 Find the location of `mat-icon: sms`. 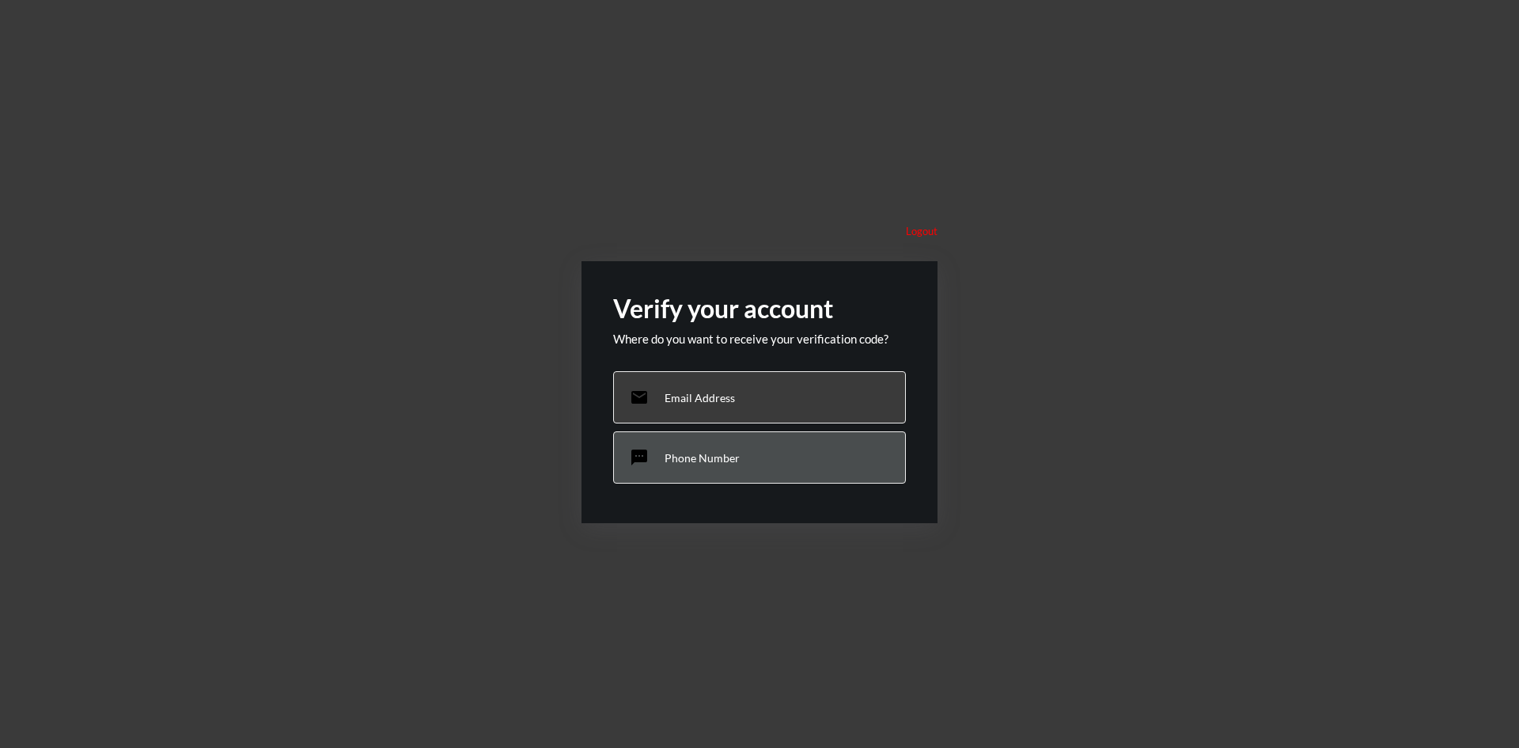

mat-icon: sms is located at coordinates (639, 457).